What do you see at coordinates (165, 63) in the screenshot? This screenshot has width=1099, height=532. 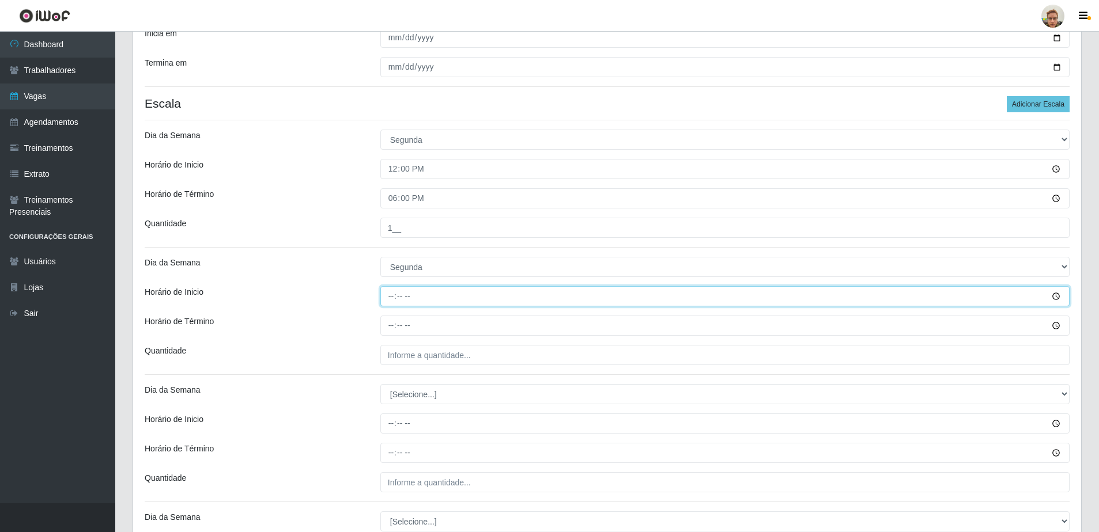 I see `label: Termina em` at bounding box center [165, 63].